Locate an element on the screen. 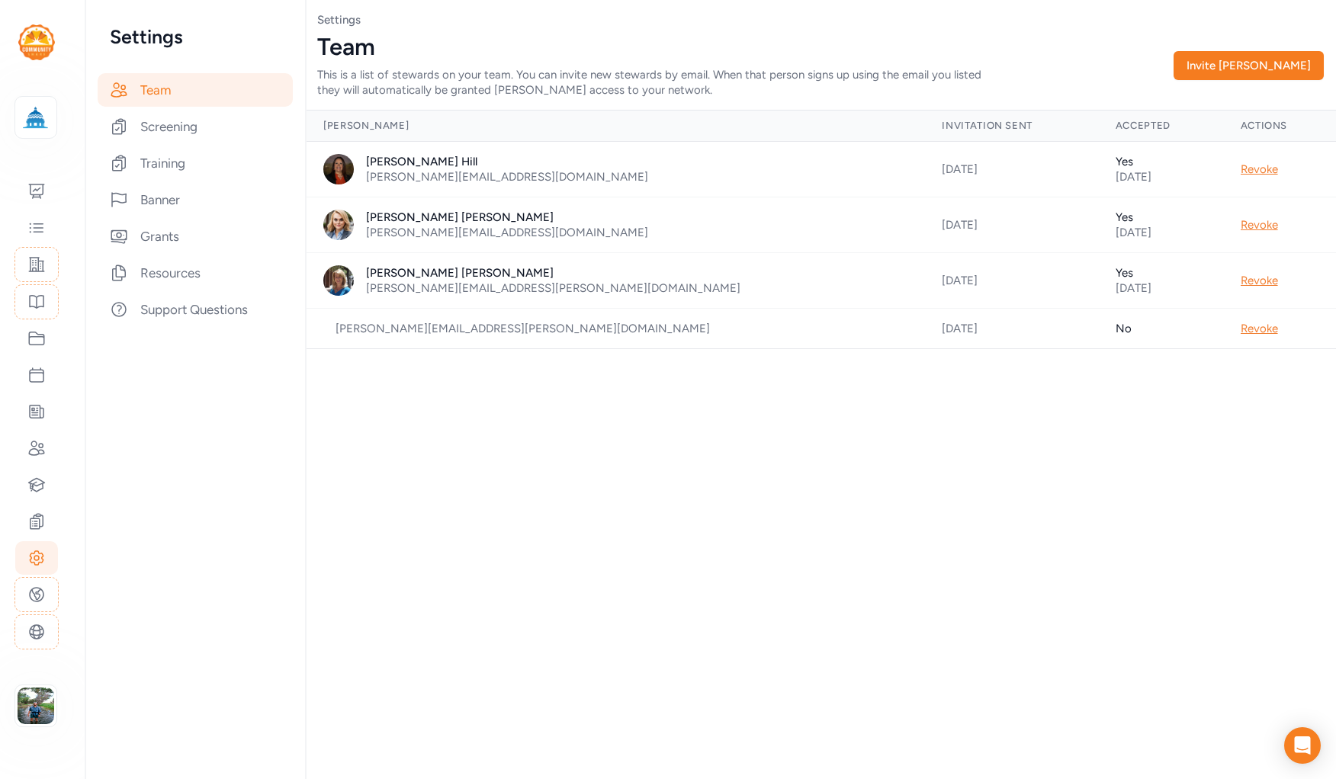  div: Screening is located at coordinates (195, 127).